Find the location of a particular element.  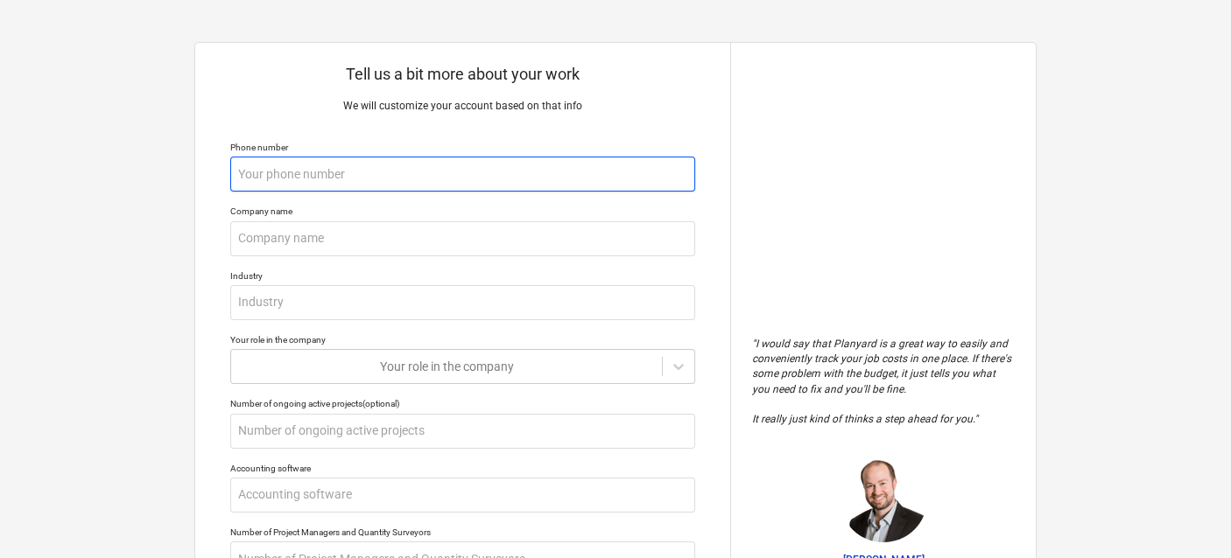

div: Your role in the company is located at coordinates (462, 340).